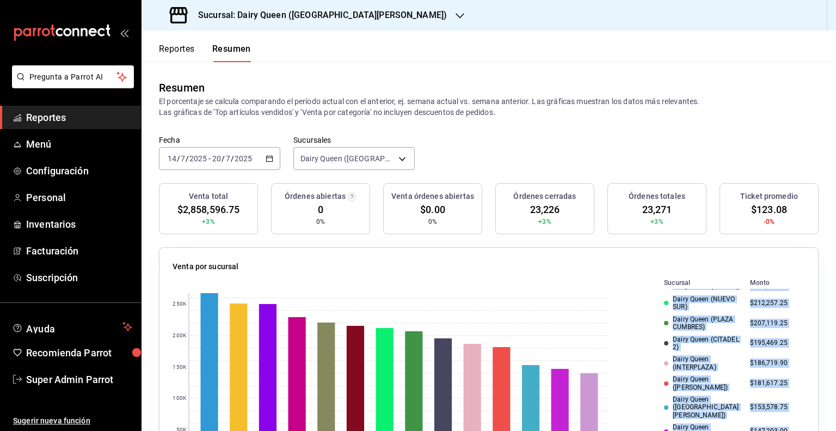 The image size is (836, 431). What do you see at coordinates (79, 251) in the screenshot?
I see `span: Facturación` at bounding box center [79, 251].